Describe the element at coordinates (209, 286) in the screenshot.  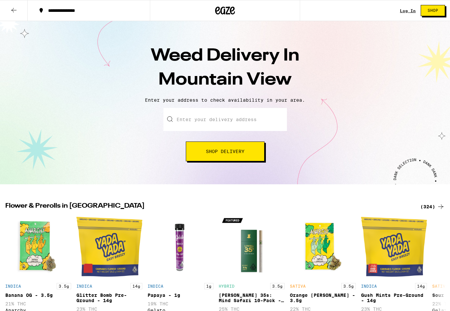
I see `p: 1g` at that location.